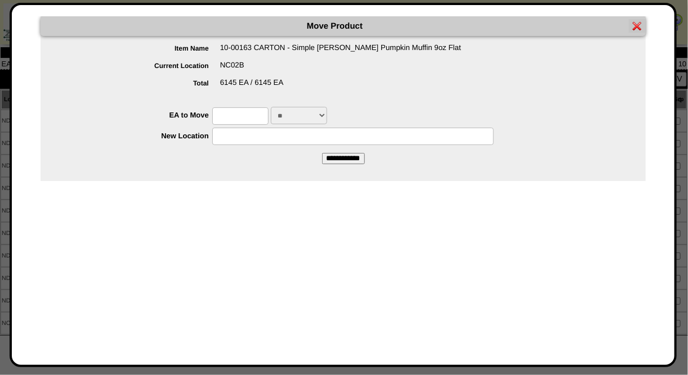 The width and height of the screenshot is (688, 375). What do you see at coordinates (354, 69) in the screenshot?
I see `div: NC02B` at bounding box center [354, 69].